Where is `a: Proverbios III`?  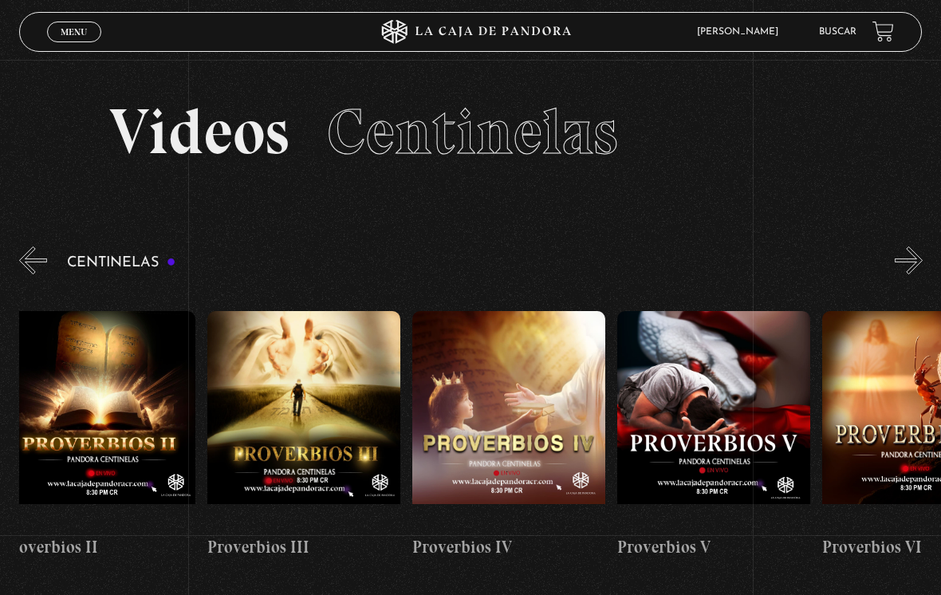
a: Proverbios III is located at coordinates (304, 435).